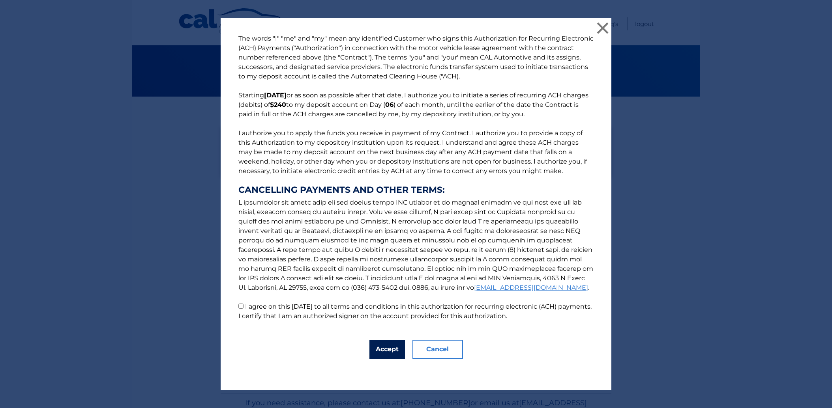  What do you see at coordinates (278, 105) in the screenshot?
I see `b: $240` at bounding box center [278, 105].